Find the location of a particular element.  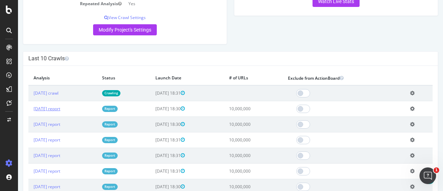

th: Exclude from ActionBoard is located at coordinates (326, 78).